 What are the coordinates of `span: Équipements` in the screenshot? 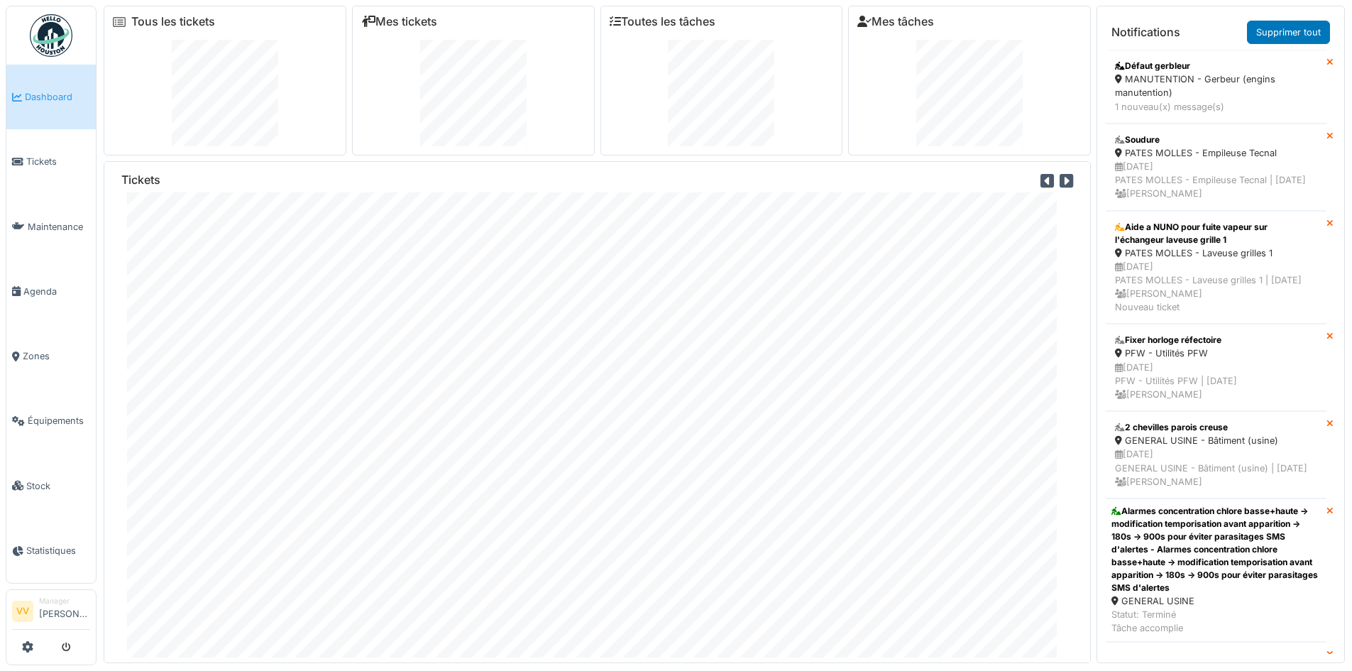 It's located at (59, 420).